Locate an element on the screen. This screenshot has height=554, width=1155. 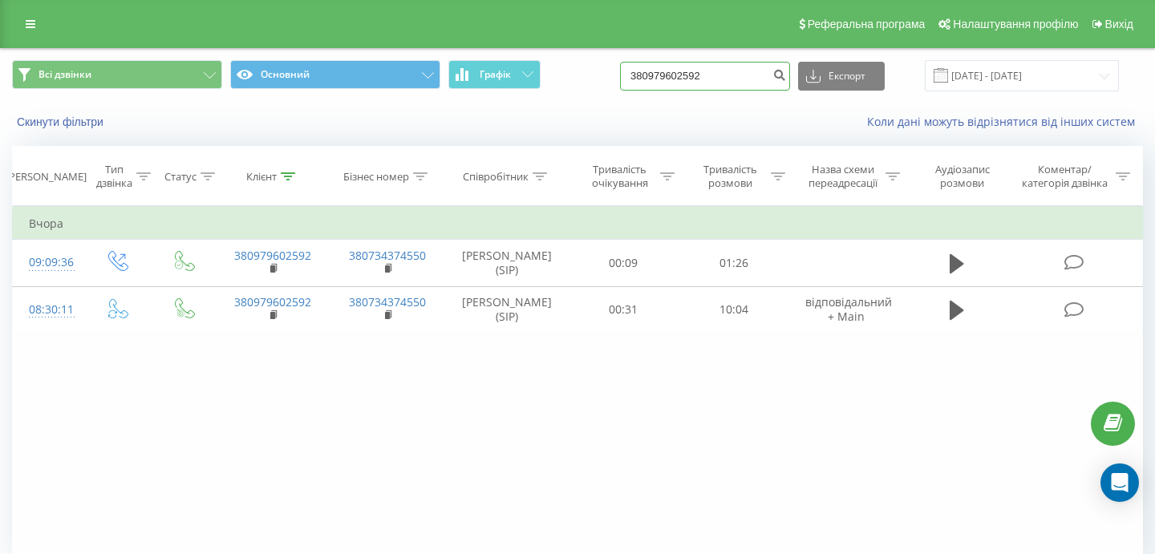
td: відповідальний + Main is located at coordinates (846, 310).